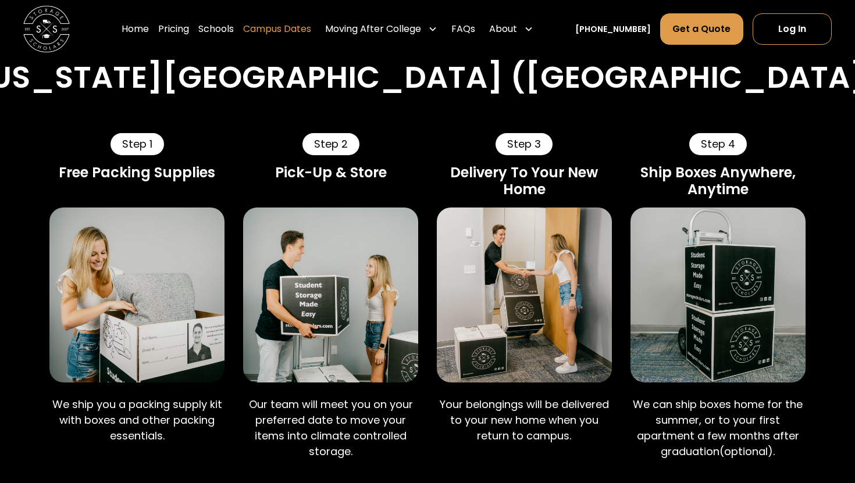 Image resolution: width=855 pixels, height=483 pixels. I want to click on a: home, so click(47, 29).